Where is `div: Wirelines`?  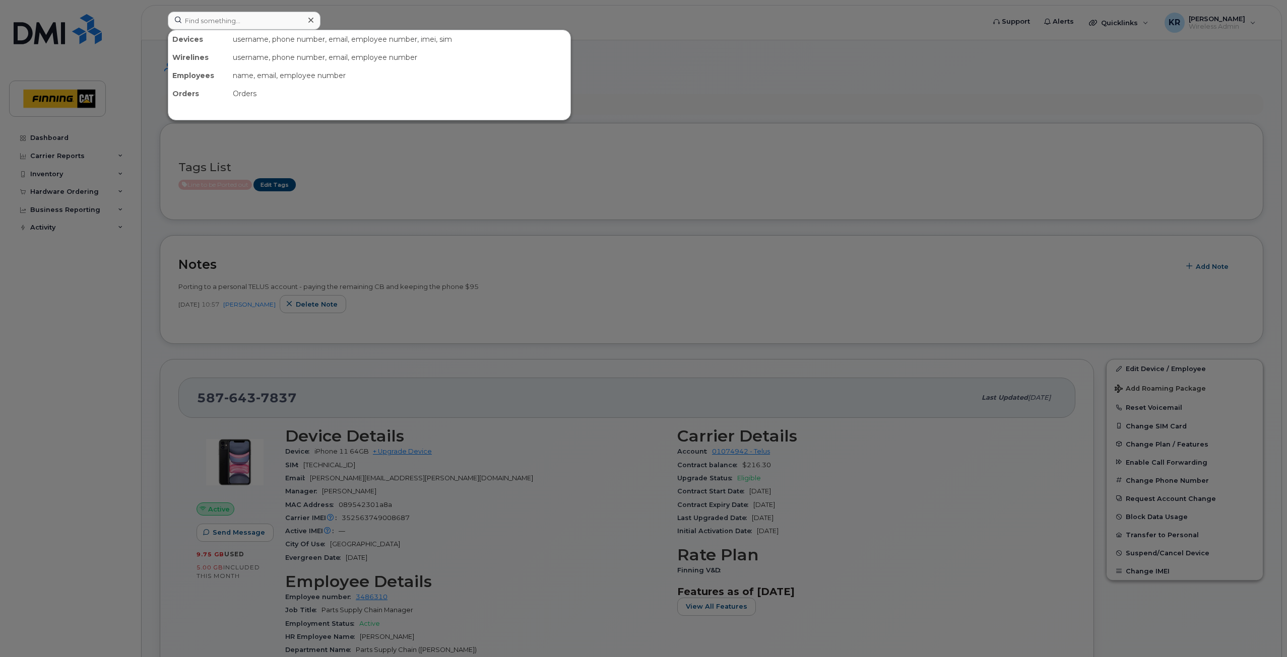
div: Wirelines is located at coordinates (198, 57).